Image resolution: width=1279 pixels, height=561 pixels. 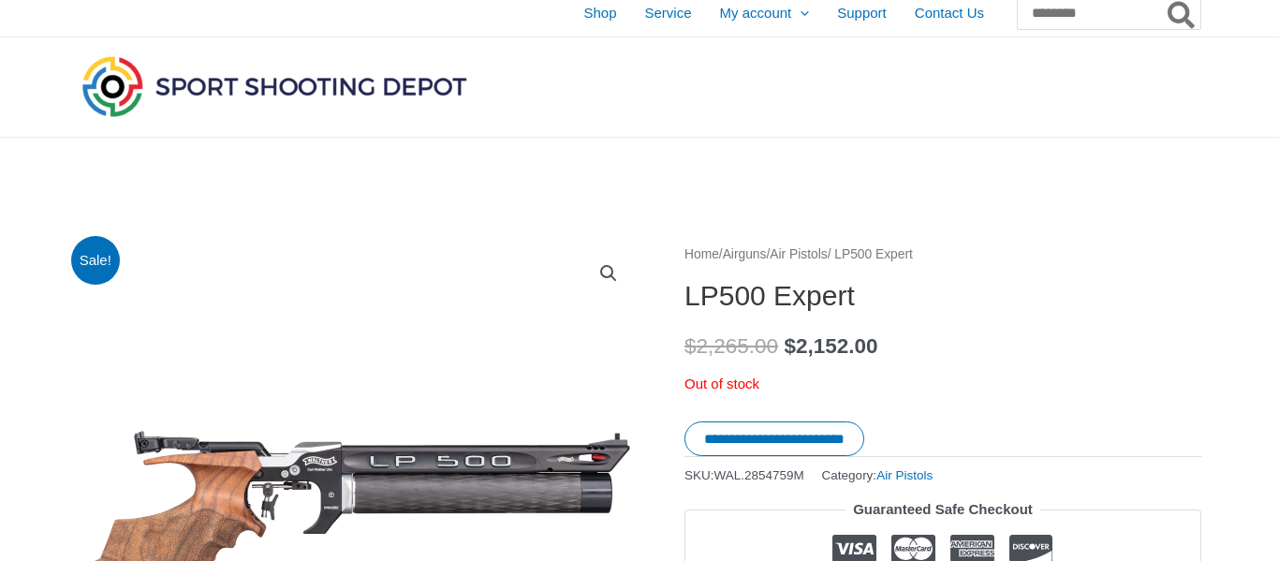 I want to click on bdi: 2,265.00, so click(x=731, y=345).